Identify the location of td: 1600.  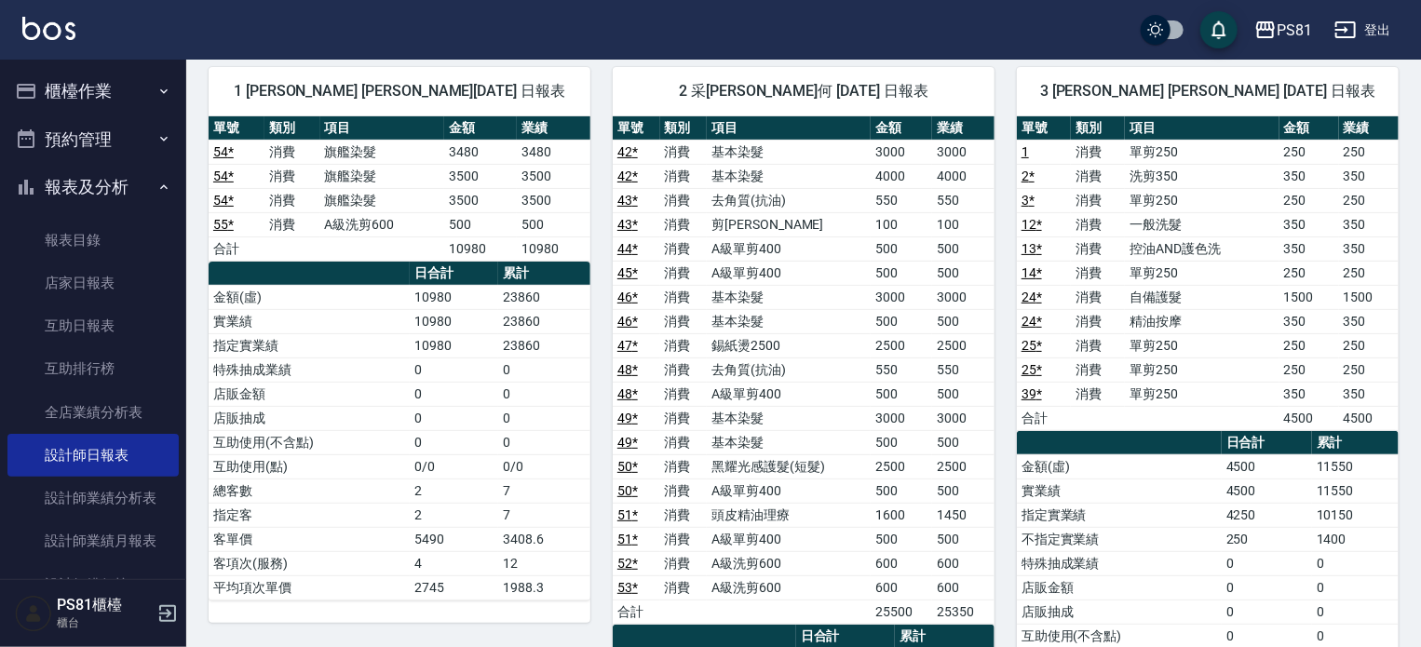
(902, 515).